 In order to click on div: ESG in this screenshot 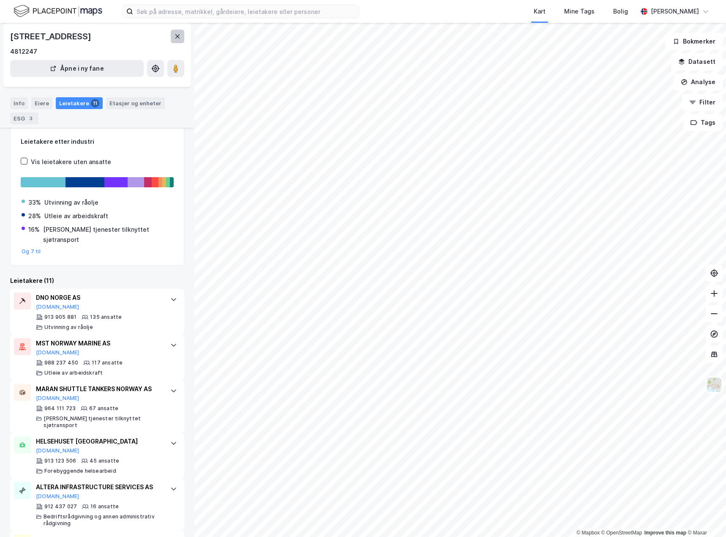, I will do `click(24, 118)`.